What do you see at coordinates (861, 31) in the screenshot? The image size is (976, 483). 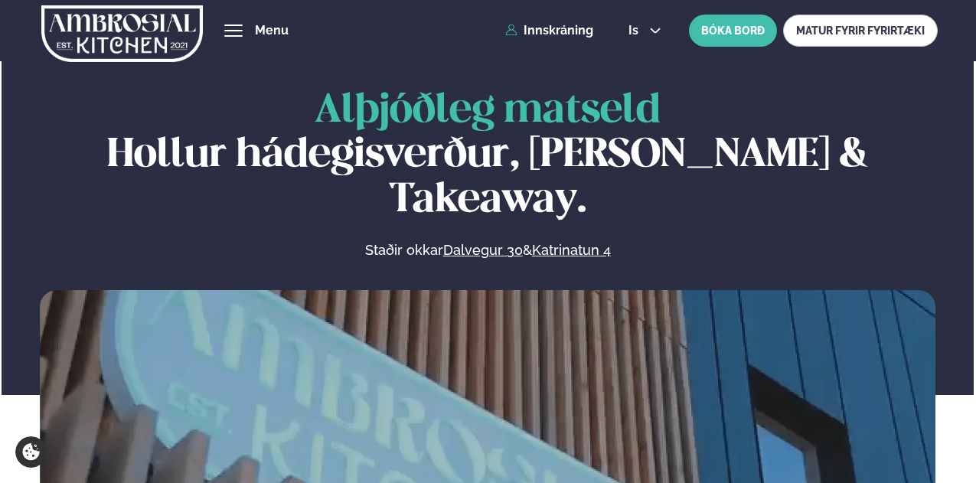 I see `a: MATUR FYRIR FYRIRTÆKI` at bounding box center [861, 31].